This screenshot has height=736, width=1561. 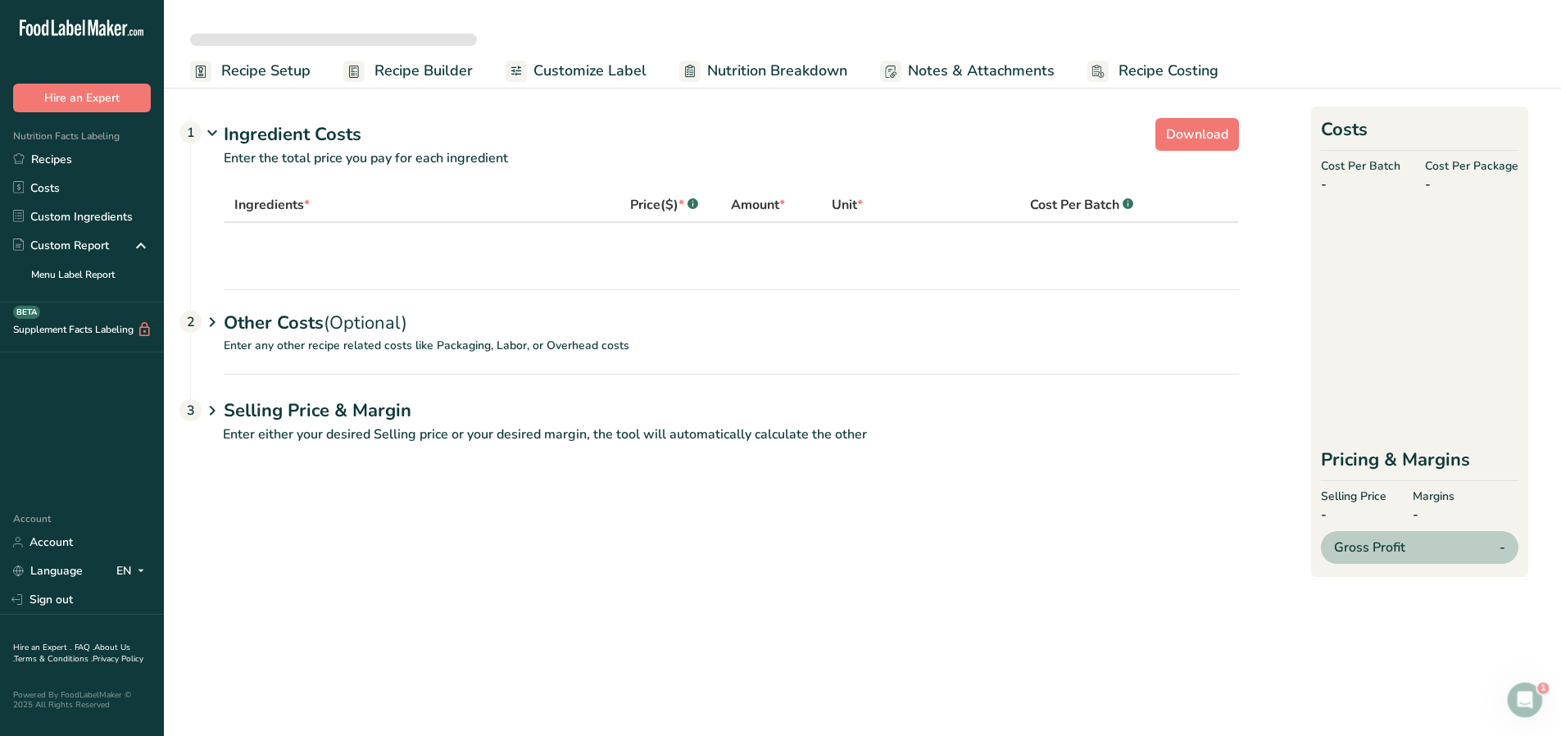 What do you see at coordinates (981, 70) in the screenshot?
I see `span: Notes & Attachments` at bounding box center [981, 70].